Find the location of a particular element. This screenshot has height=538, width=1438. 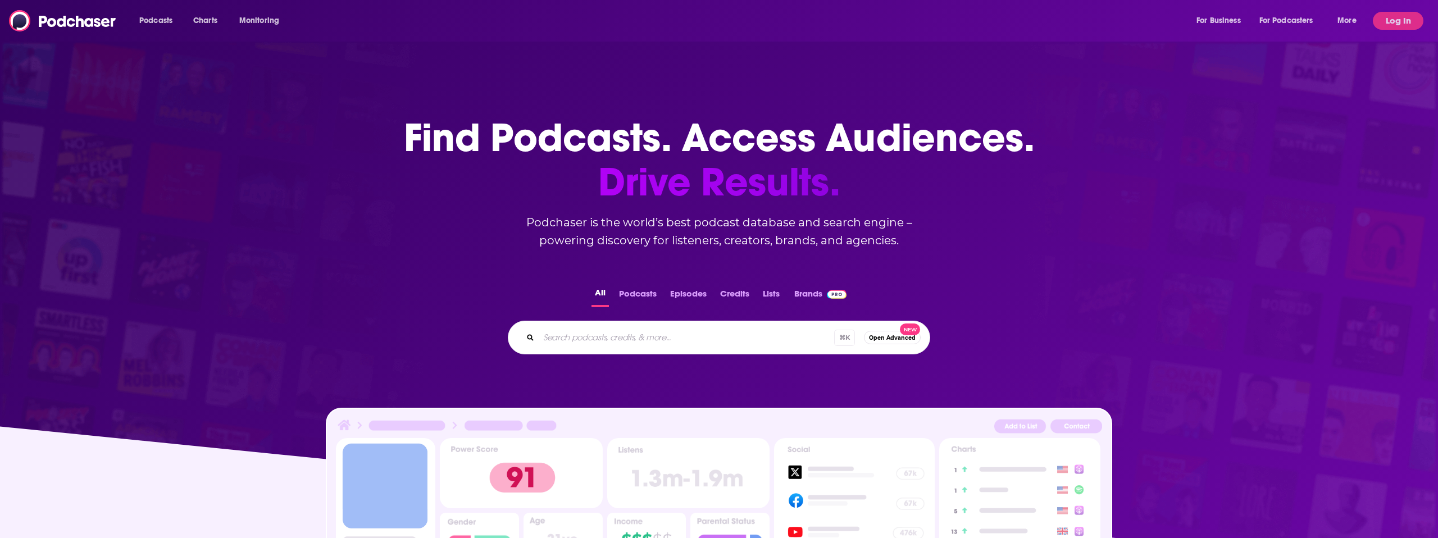

a: Podchaser - Follow, Share and Rate Podcasts is located at coordinates (63, 21).